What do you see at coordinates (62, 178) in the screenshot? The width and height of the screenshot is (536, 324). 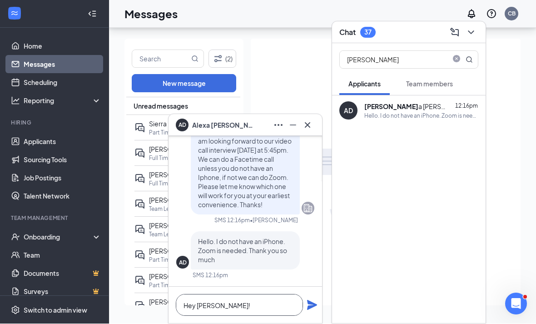 I see `a: Job Postings` at bounding box center [62, 178].